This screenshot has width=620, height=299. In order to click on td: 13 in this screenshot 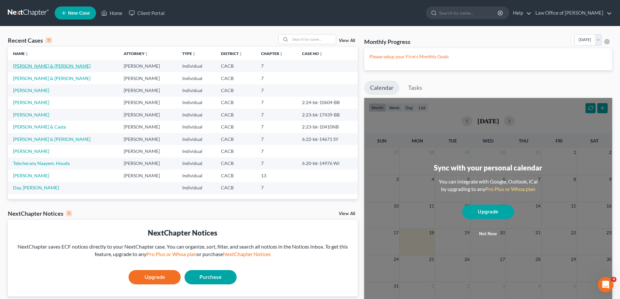, I will do `click(276, 175)`.